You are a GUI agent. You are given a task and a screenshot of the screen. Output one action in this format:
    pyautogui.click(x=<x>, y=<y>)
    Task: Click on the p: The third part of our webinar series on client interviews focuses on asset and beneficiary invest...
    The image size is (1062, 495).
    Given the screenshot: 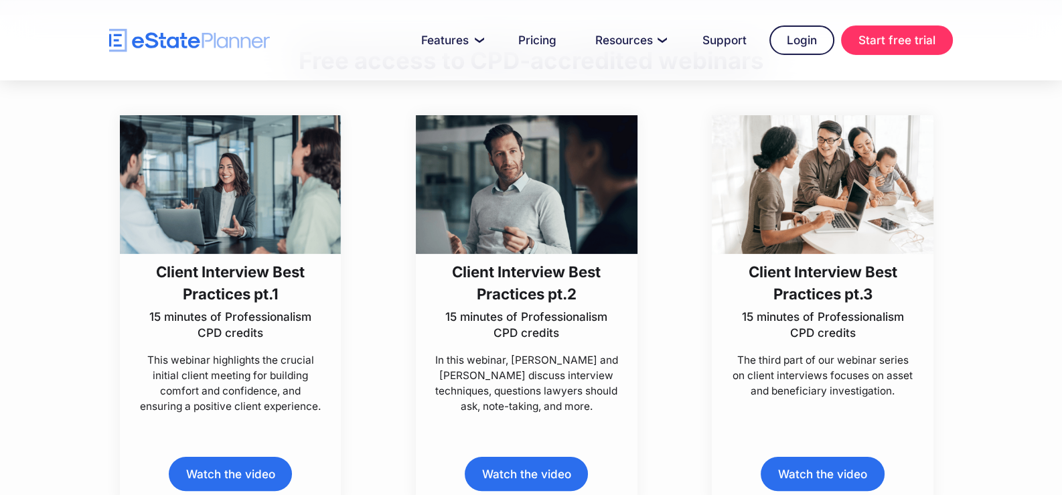 What is the action you would take?
    pyautogui.click(x=823, y=375)
    